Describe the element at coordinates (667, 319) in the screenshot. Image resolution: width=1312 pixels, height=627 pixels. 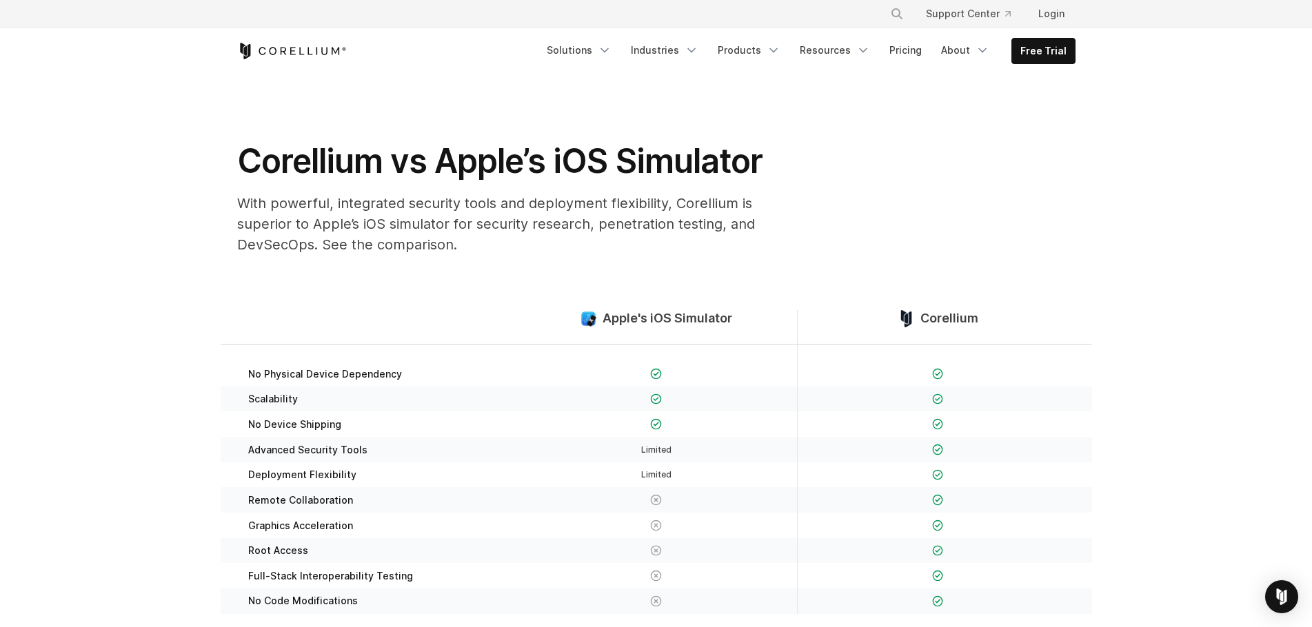
I see `span: Apple's iOS Simulator` at that location.